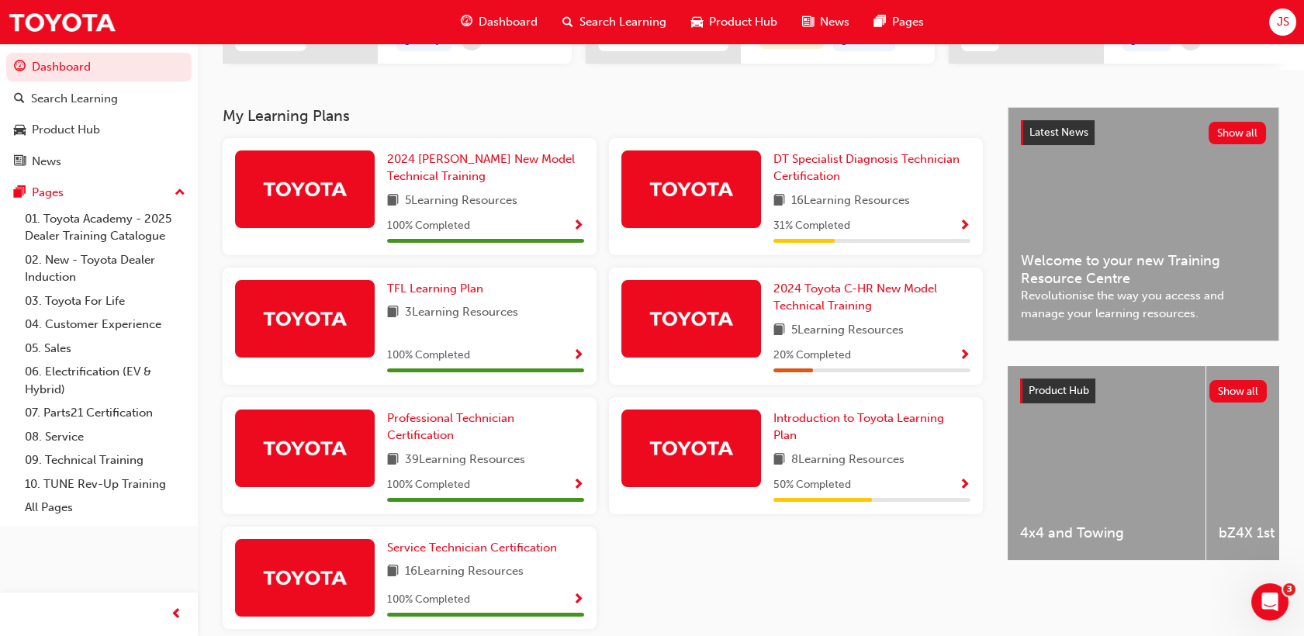  What do you see at coordinates (1143, 391) in the screenshot?
I see `a: Product HubShow all` at bounding box center [1143, 391].